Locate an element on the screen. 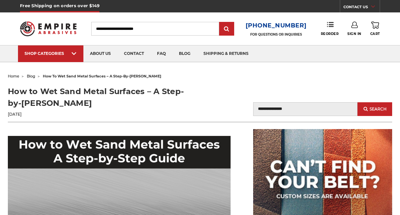 The width and height of the screenshot is (400, 215). a: faq is located at coordinates (161, 54).